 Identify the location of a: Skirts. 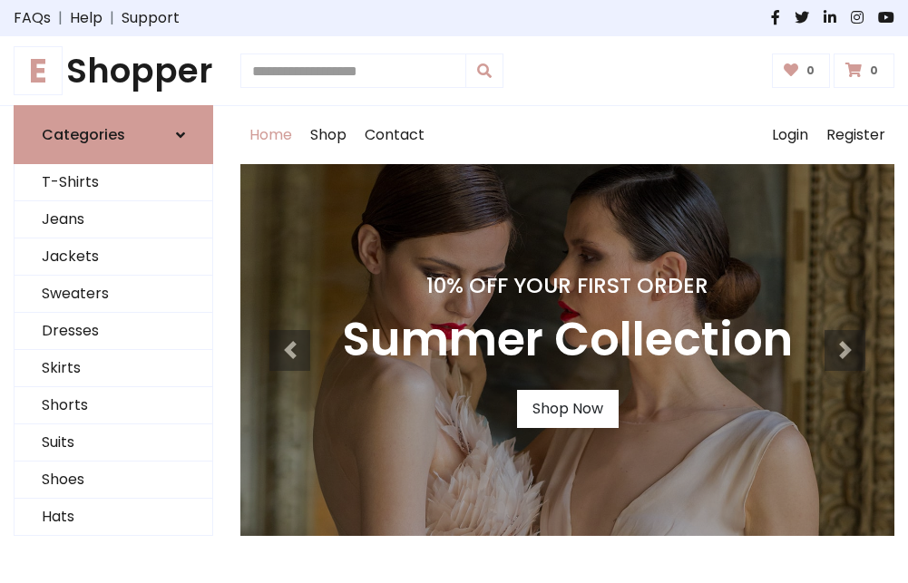
(113, 368).